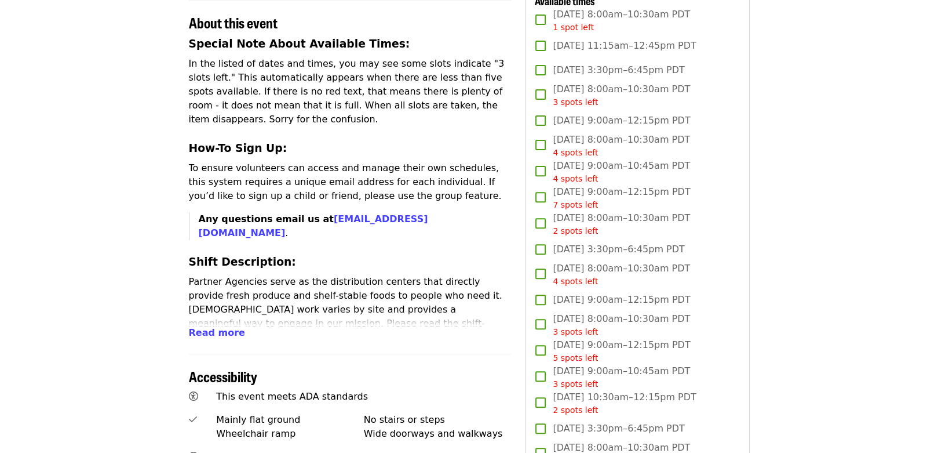  I want to click on div: No stairs or steps, so click(438, 420).